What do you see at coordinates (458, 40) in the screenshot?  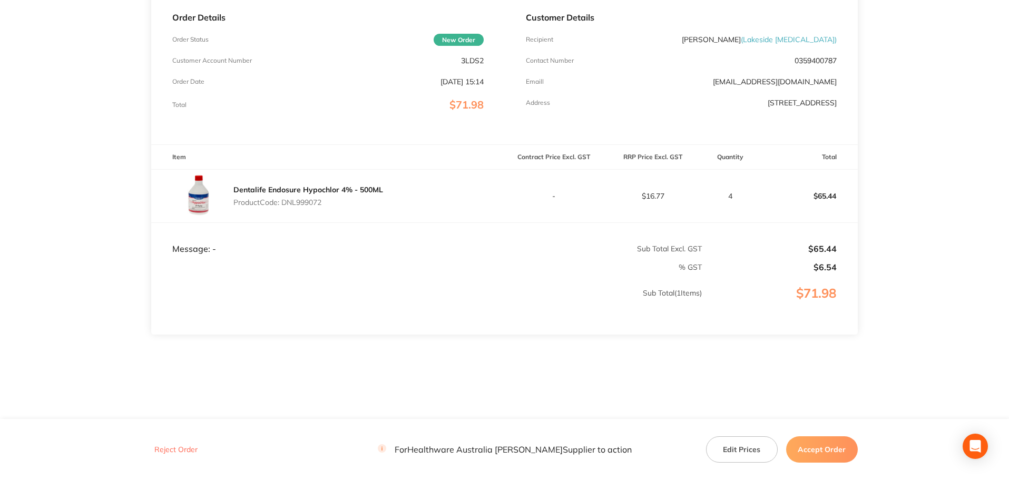 I see `span: New Order` at bounding box center [458, 40].